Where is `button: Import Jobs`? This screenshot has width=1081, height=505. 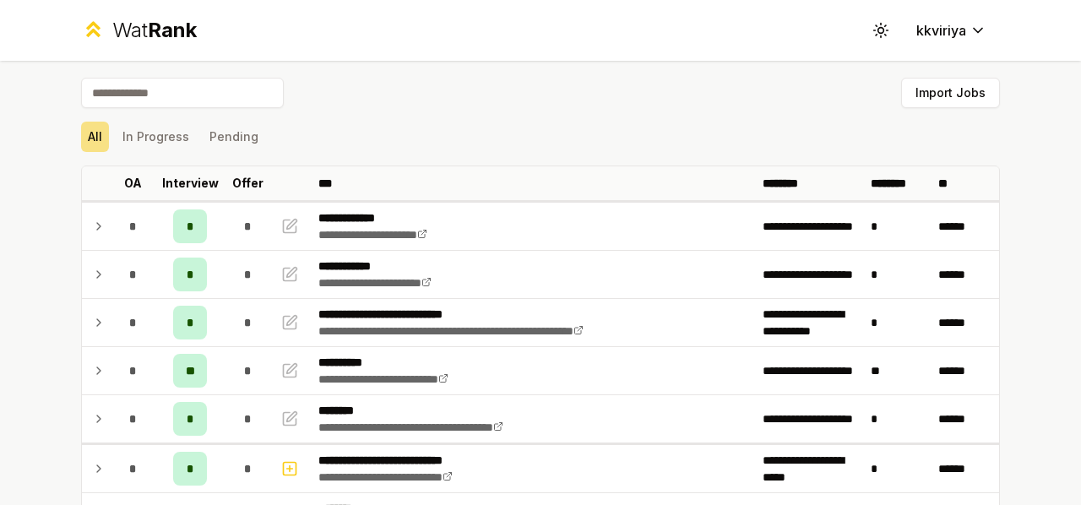 button: Import Jobs is located at coordinates (950, 93).